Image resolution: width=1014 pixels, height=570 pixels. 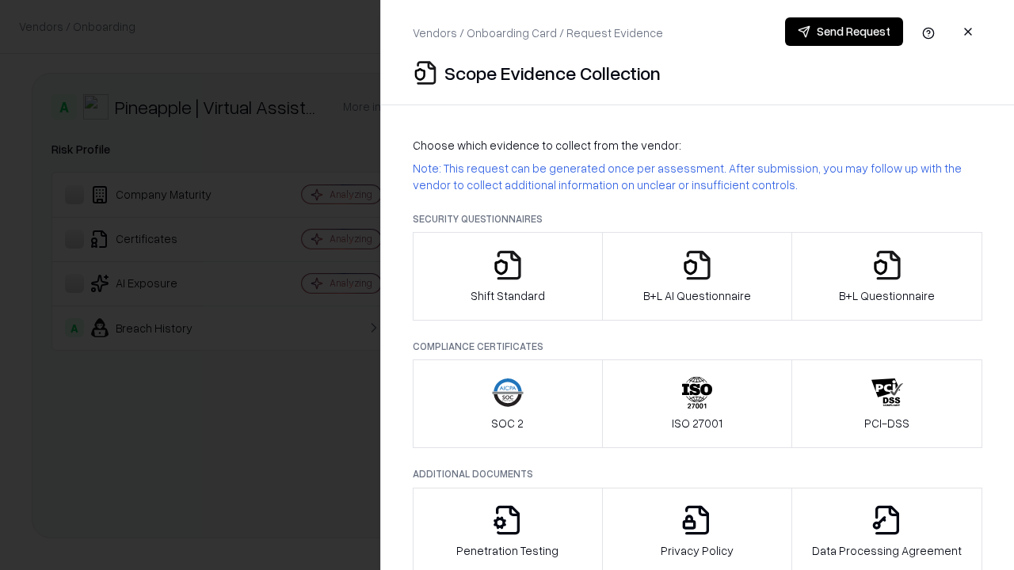 I want to click on p: Data Processing Agreement, so click(x=886, y=550).